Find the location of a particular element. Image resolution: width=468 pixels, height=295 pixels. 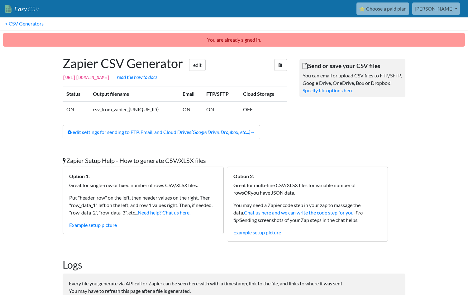

a: EasyCSV is located at coordinates (22, 9).